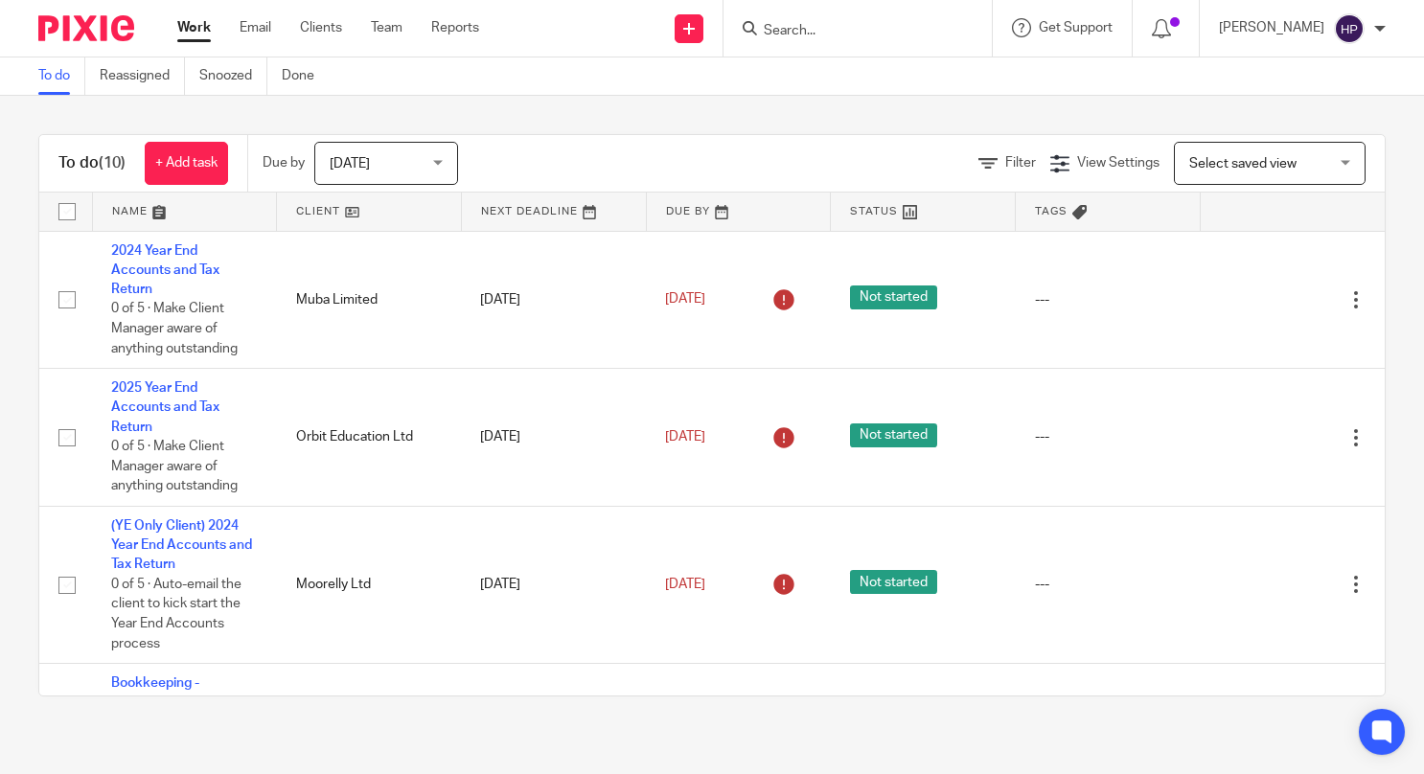 This screenshot has width=1424, height=774. Describe the element at coordinates (1075, 28) in the screenshot. I see `span: Get Support` at that location.